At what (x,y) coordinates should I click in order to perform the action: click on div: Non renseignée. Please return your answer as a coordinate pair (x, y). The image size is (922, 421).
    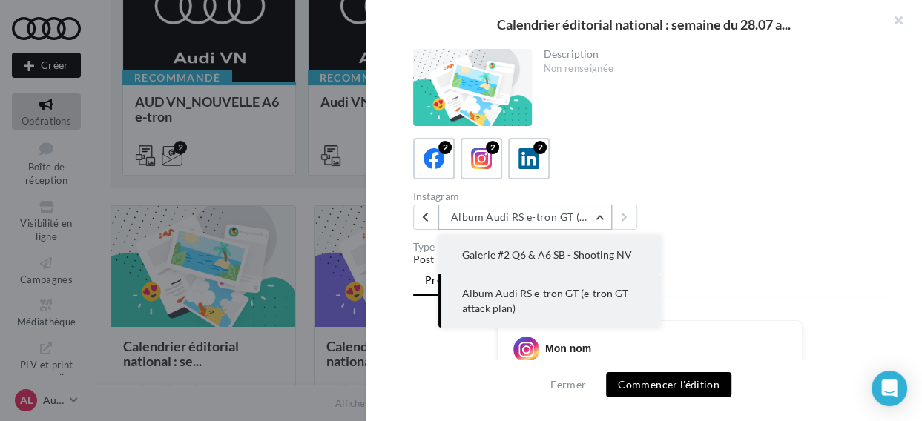
    Looking at the image, I should click on (709, 69).